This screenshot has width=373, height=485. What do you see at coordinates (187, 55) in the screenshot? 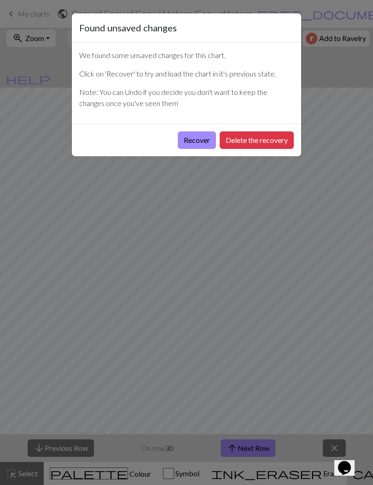
I see `p: We found some unsaved changes for this chart.` at bounding box center [187, 55].